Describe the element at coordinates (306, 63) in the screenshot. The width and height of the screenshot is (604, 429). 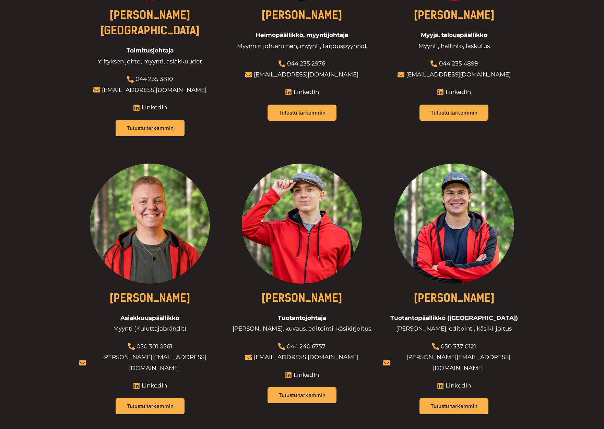
I see `a: 044 235 2976` at that location.